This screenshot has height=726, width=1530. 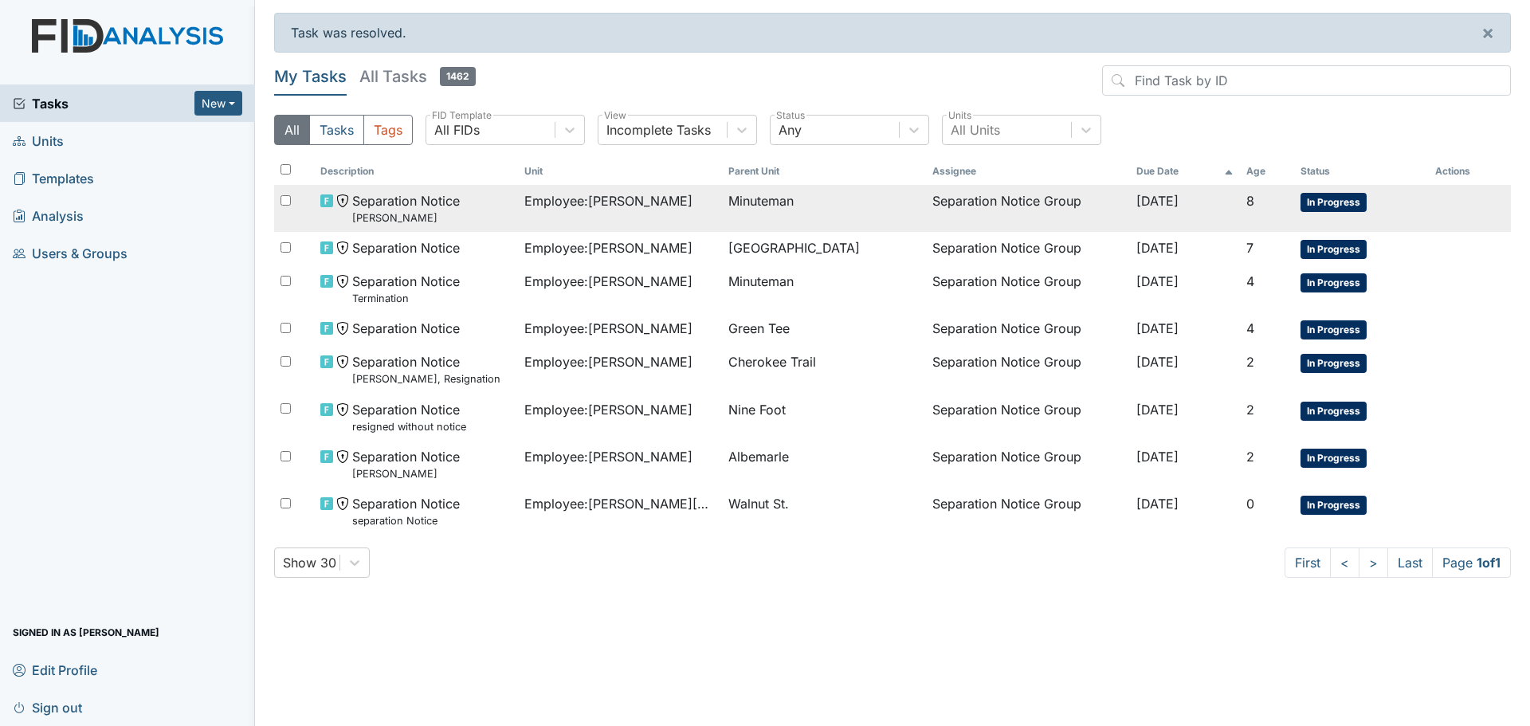 I want to click on div: Any, so click(x=790, y=130).